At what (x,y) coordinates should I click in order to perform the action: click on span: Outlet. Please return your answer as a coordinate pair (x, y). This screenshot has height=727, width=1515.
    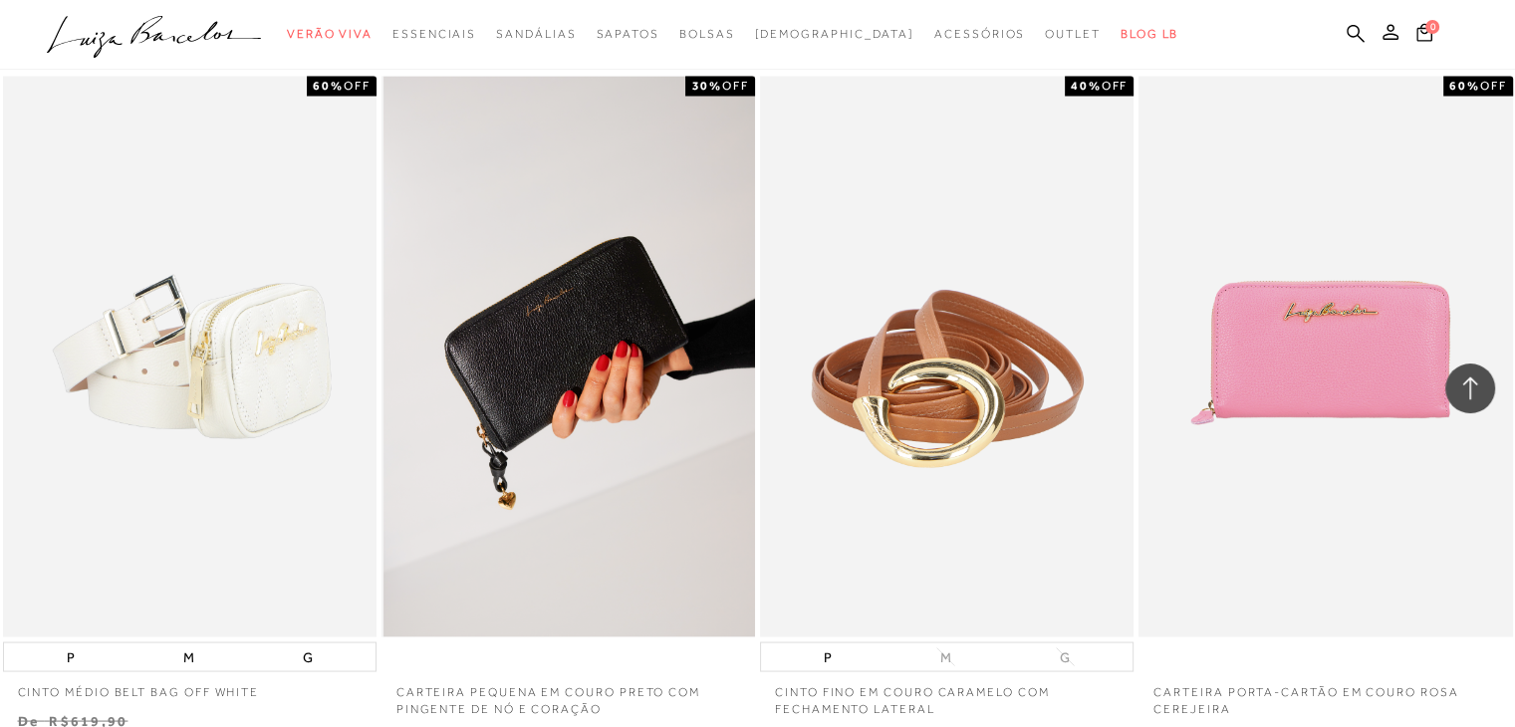
    Looking at the image, I should click on (1072, 34).